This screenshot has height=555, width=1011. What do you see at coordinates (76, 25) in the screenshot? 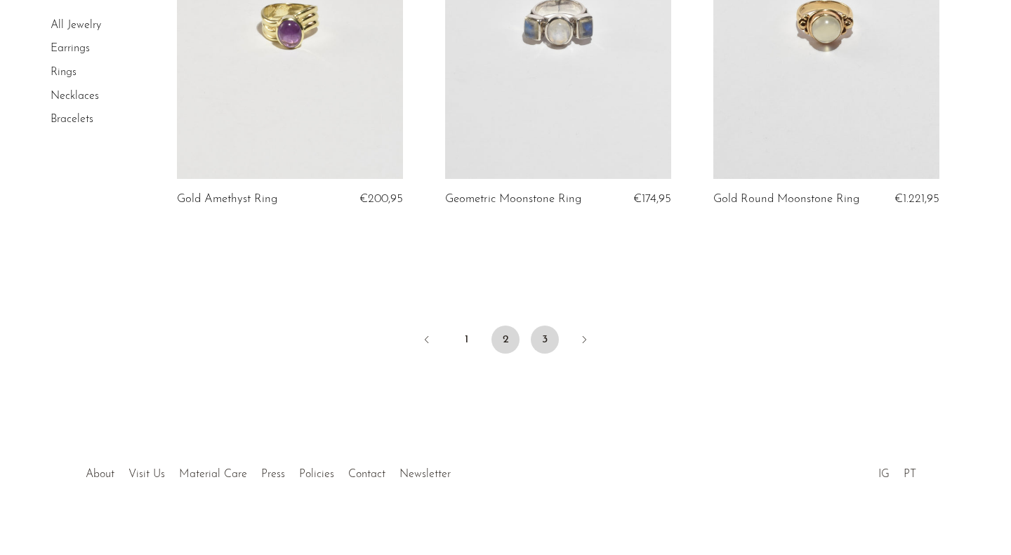
I see `a: All Jewelry` at bounding box center [76, 25].